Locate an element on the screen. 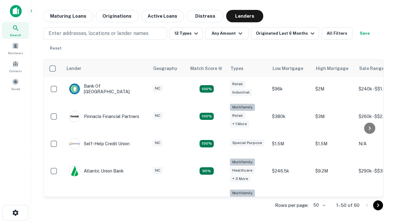  span: Search is located at coordinates (15, 35).